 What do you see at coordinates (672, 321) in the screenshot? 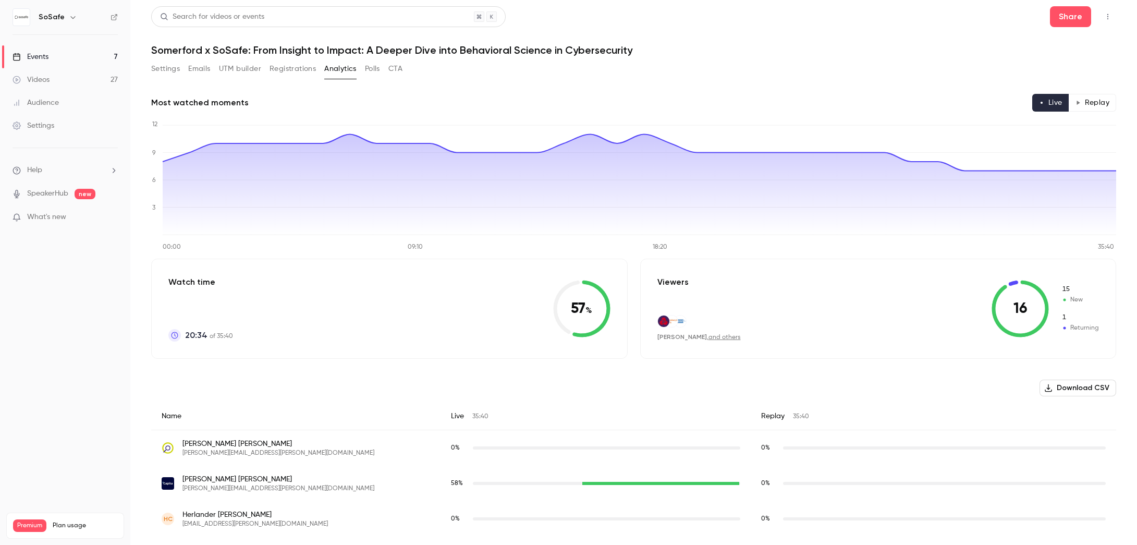
I see `img: sainsburysbank.co.uk` at bounding box center [672, 321].